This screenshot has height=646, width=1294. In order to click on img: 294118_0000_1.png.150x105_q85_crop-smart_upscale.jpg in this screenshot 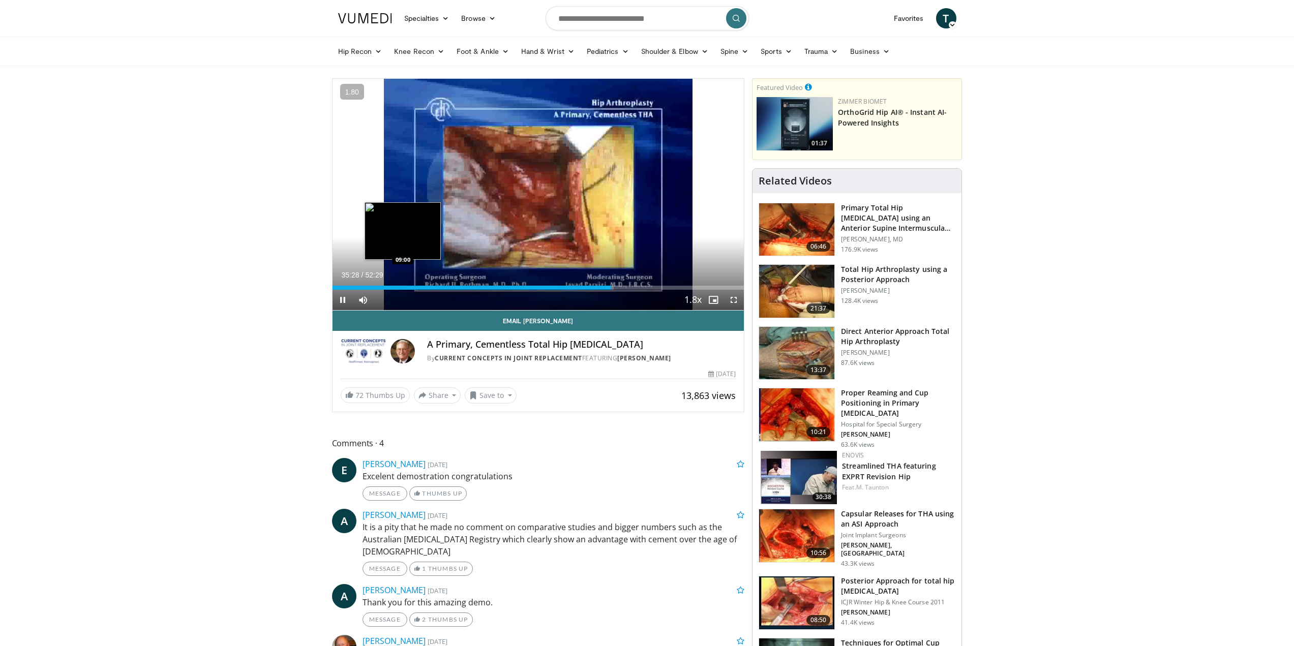, I will do `click(797, 353)`.